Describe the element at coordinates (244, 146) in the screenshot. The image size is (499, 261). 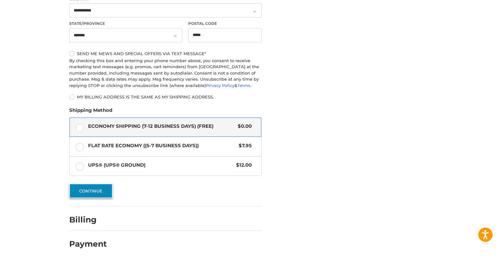
I see `span: $7.95` at that location.